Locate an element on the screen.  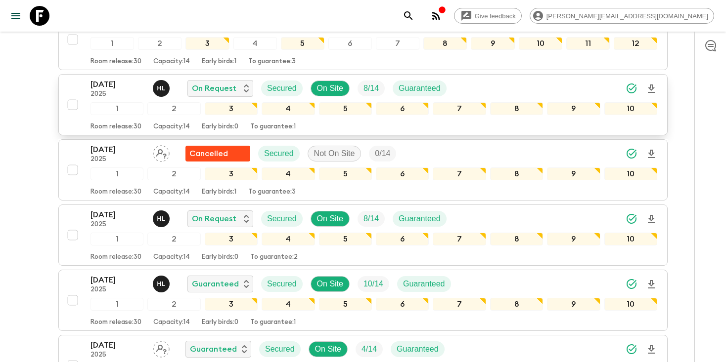
span: Give feedback is located at coordinates (495, 16).